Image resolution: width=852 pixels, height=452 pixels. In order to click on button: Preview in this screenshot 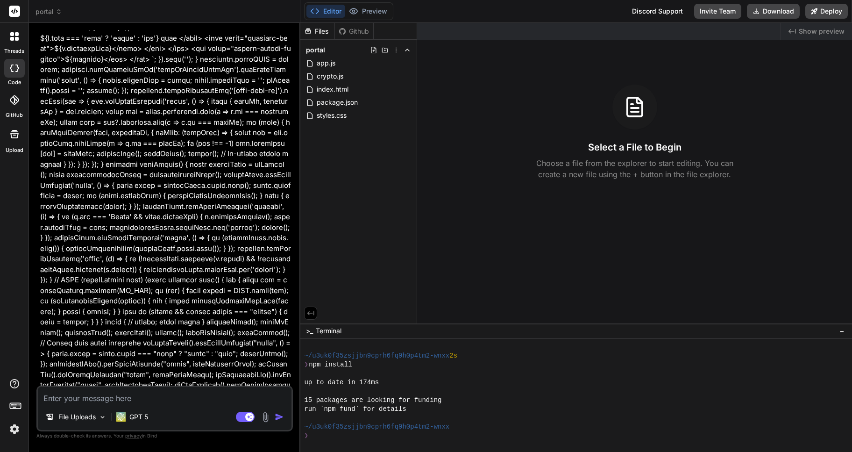, I will do `click(368, 11)`.